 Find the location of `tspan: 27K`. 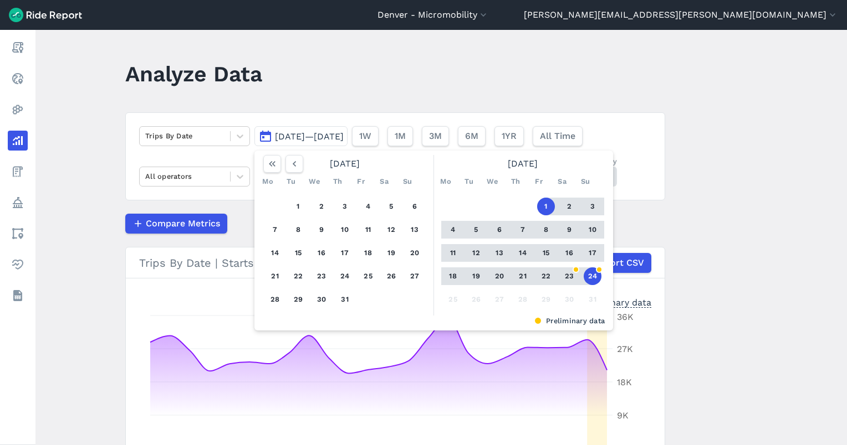

tspan: 27K is located at coordinates (624, 349).